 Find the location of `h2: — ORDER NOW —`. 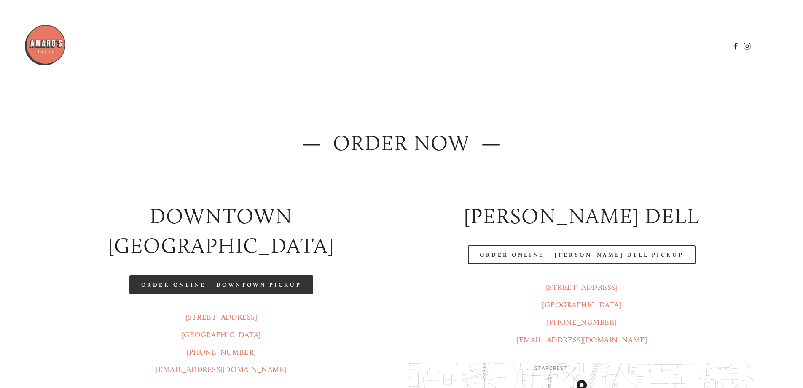

h2: — ORDER NOW — is located at coordinates (401, 143).